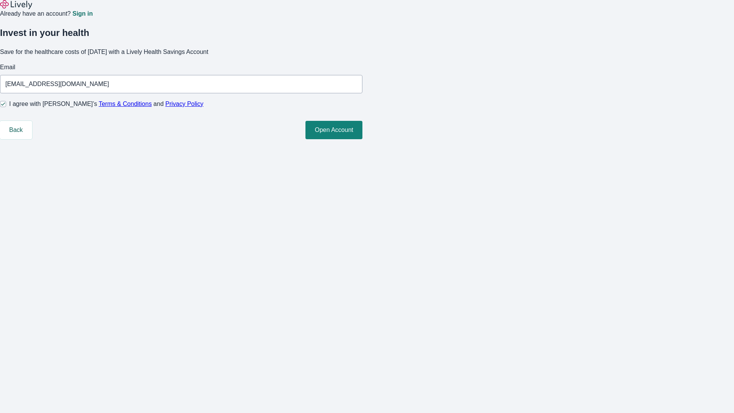  I want to click on a: Sign in, so click(82, 14).